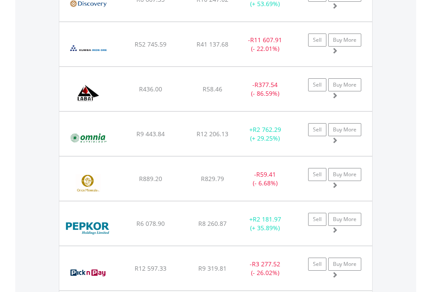 The height and width of the screenshot is (292, 431). Describe the element at coordinates (266, 174) in the screenshot. I see `span: R59.41` at that location.